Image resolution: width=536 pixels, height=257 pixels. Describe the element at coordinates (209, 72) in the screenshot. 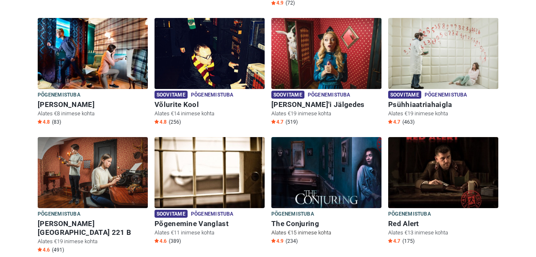

I see `a: Võlurite Kool Soovitame Põgenemistuba Võlurite Kool Alates €14 inimese kohta Star4.8 (256)` at that location.